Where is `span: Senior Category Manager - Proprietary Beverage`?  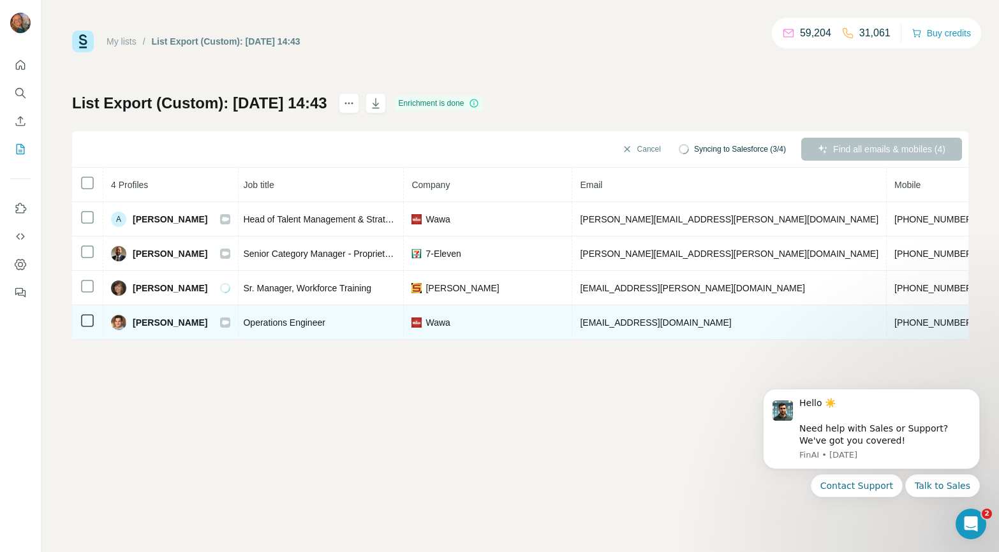
span: Senior Category Manager - Proprietary Beverage is located at coordinates (340, 254).